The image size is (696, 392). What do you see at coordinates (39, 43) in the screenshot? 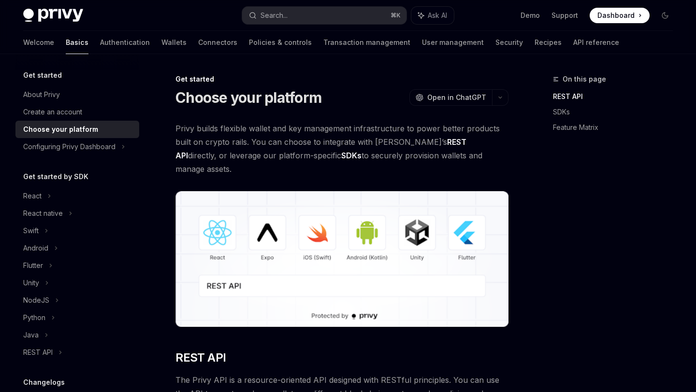
I see `a: Welcome` at bounding box center [39, 43].